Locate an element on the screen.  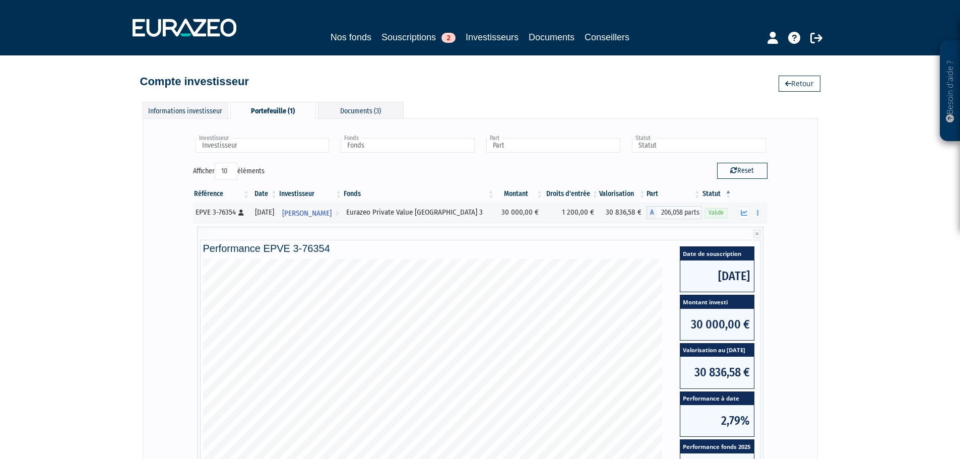
span: Performance à date is located at coordinates (717, 399).